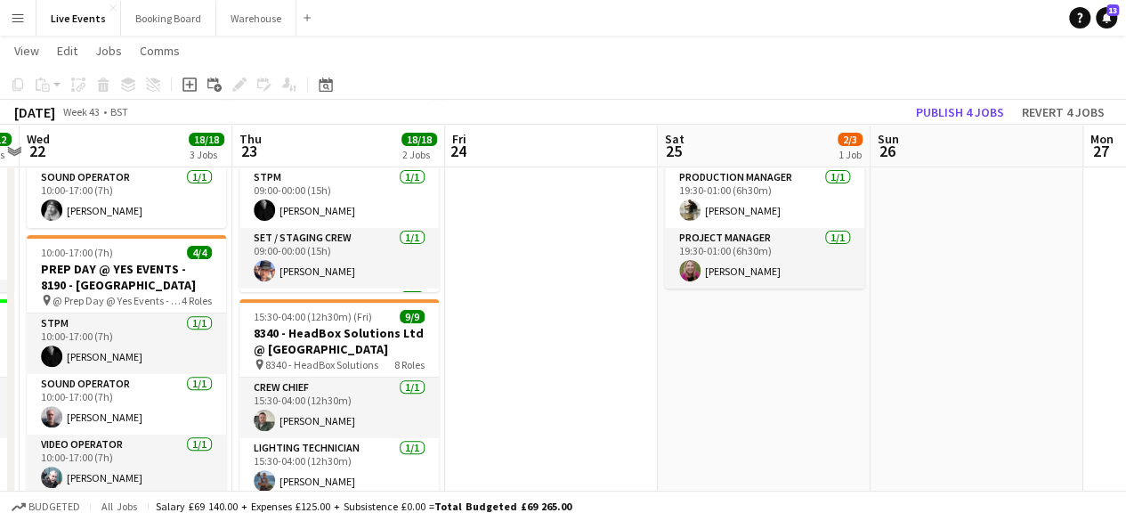 This screenshot has height=521, width=1126. I want to click on button: Booking Board, so click(168, 18).